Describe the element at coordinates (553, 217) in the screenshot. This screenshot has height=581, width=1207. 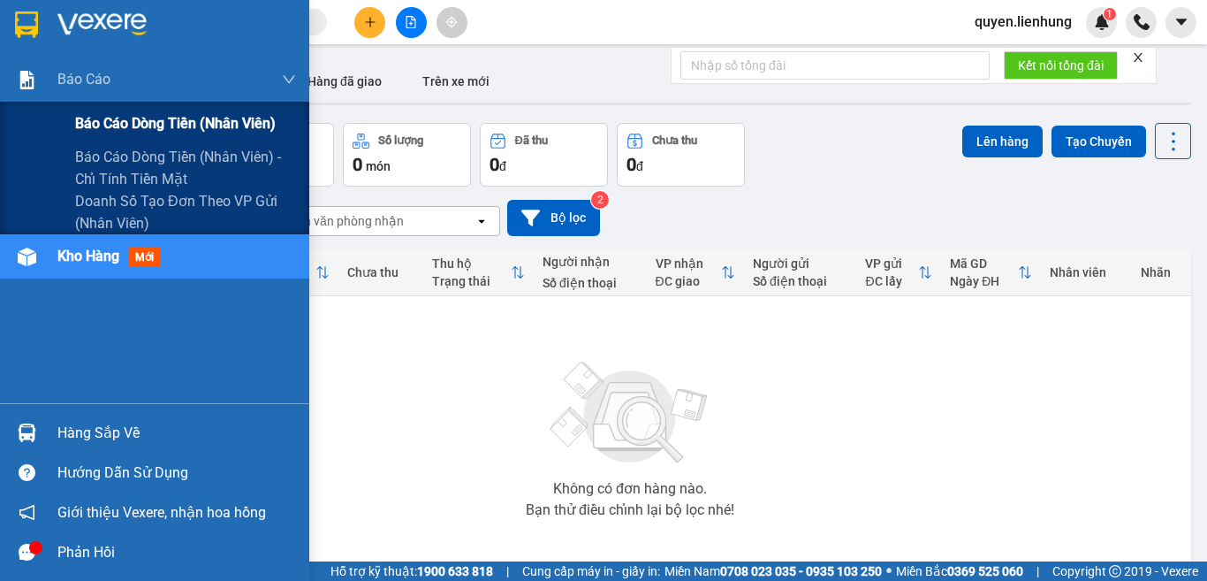
I see `button: Bộ lọc` at that location.